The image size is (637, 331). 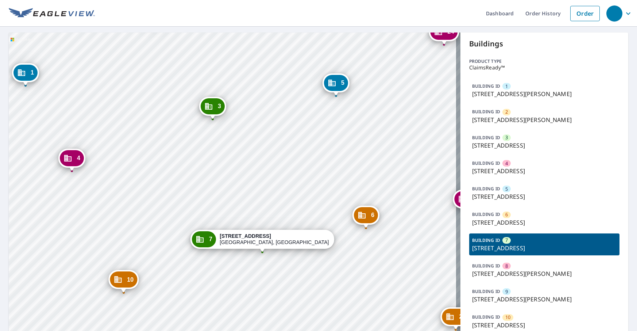 What do you see at coordinates (545, 44) in the screenshot?
I see `p: Buildings` at bounding box center [545, 44].